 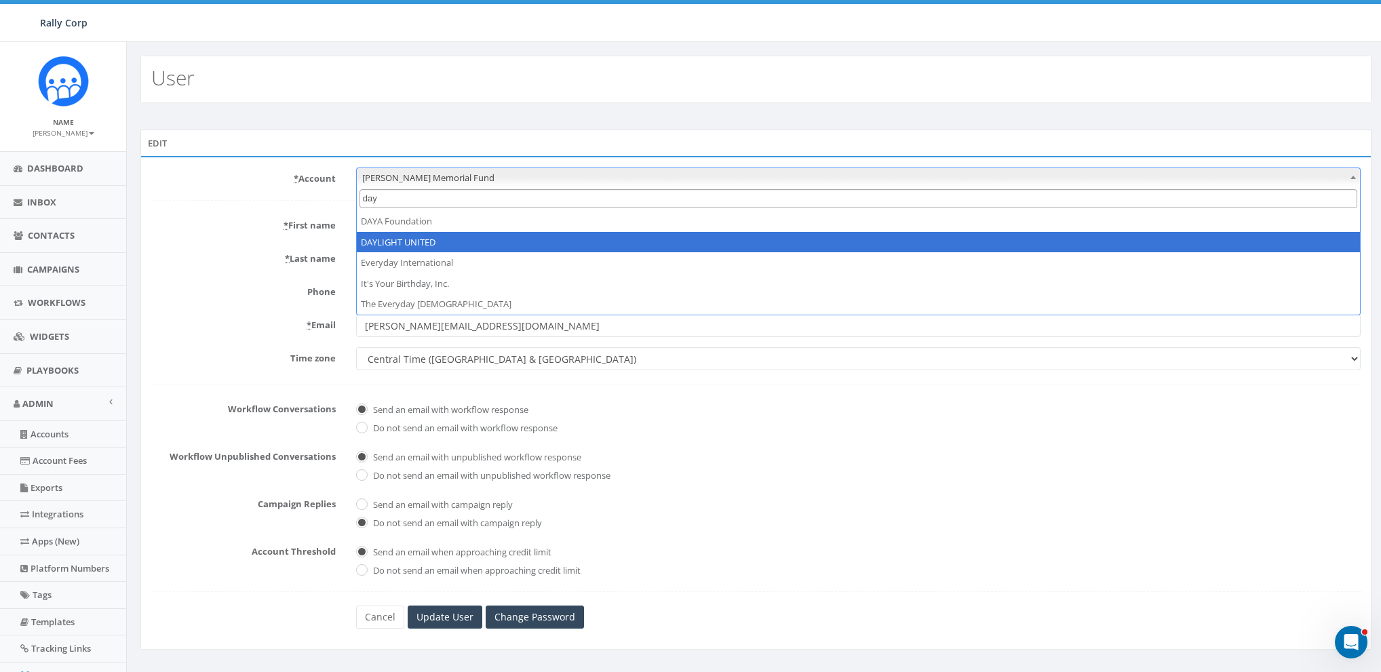 I want to click on span: Campaigns, so click(x=53, y=269).